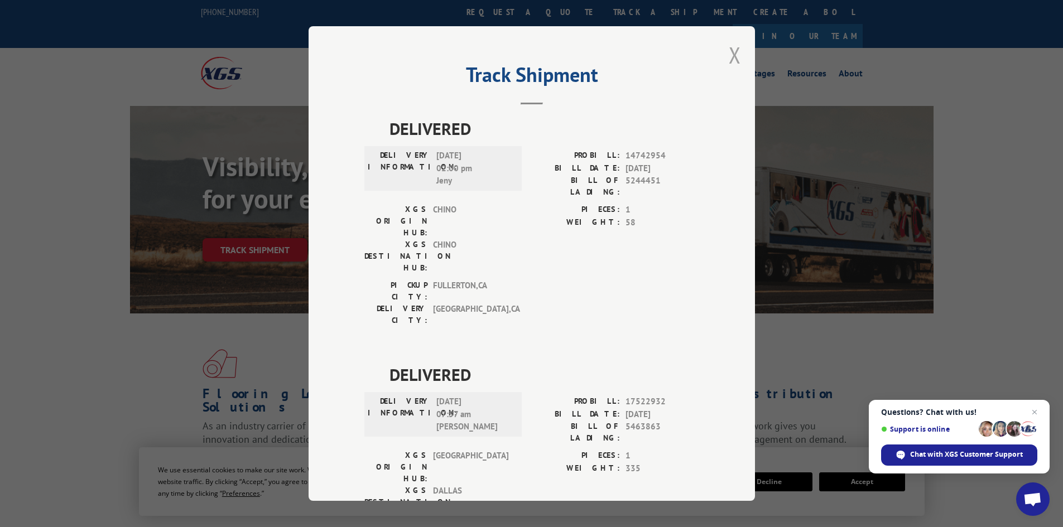  I want to click on span: 335, so click(663, 469).